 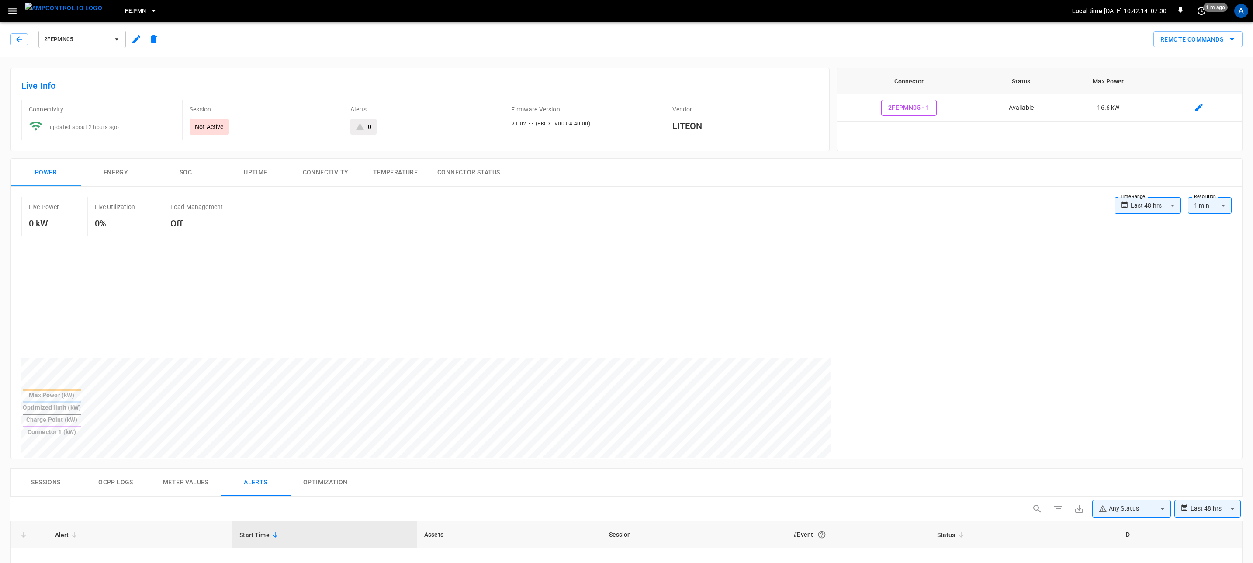 What do you see at coordinates (1201, 11) in the screenshot?
I see `button: set refresh interval` at bounding box center [1201, 11].